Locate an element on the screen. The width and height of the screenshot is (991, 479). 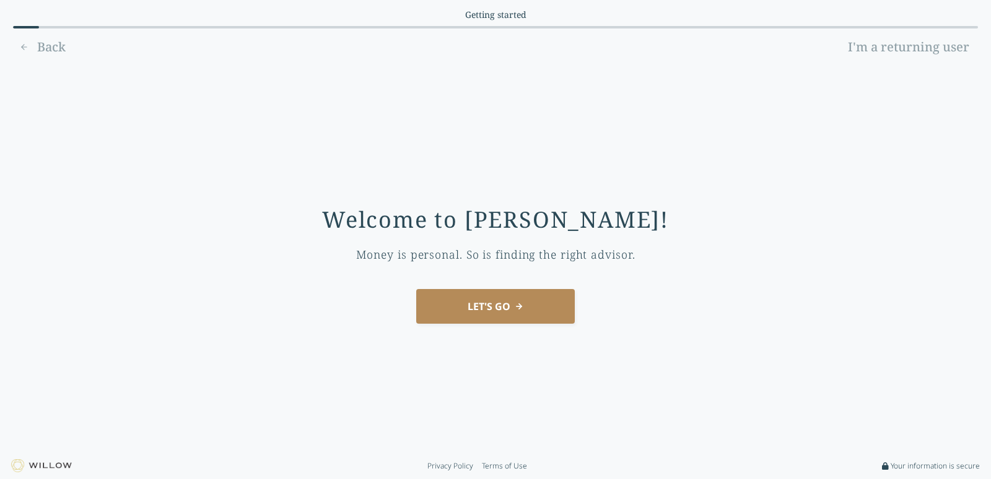
div: Money is personal. So is finding the right advisor. is located at coordinates (496, 255).